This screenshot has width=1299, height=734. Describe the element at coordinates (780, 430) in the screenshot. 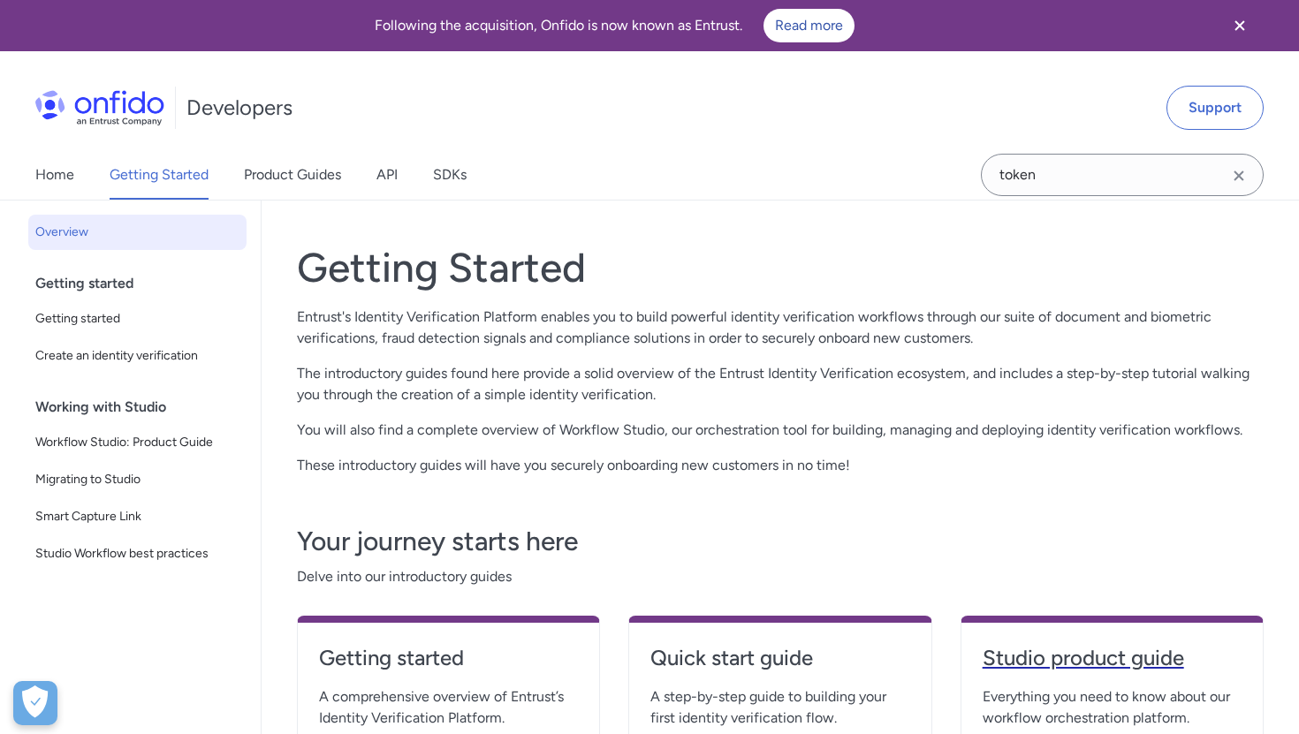

I see `p: You will also find a complete overview of Workflow Studio, our orchestration tool for building, m...` at that location.